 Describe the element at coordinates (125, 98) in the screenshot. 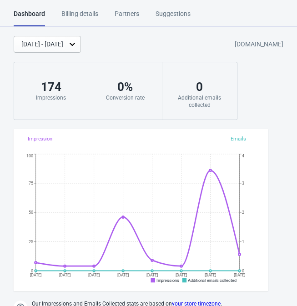

I see `div: Conversion rate` at that location.